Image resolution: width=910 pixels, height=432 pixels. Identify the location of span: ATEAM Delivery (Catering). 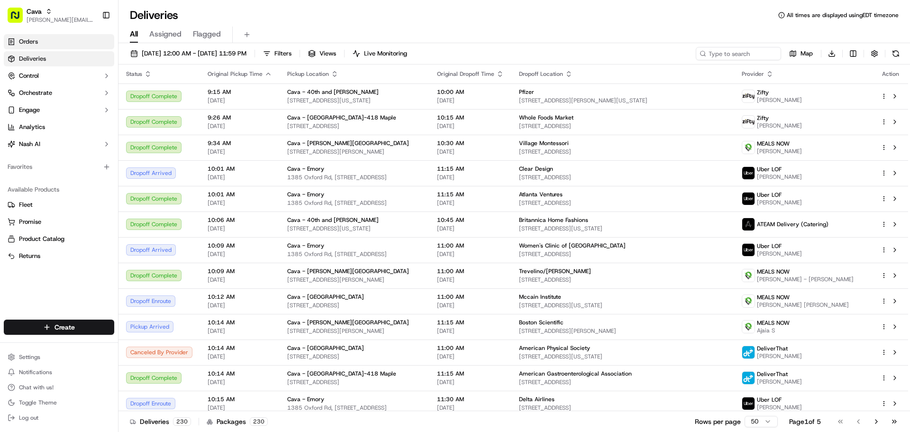
(792, 224).